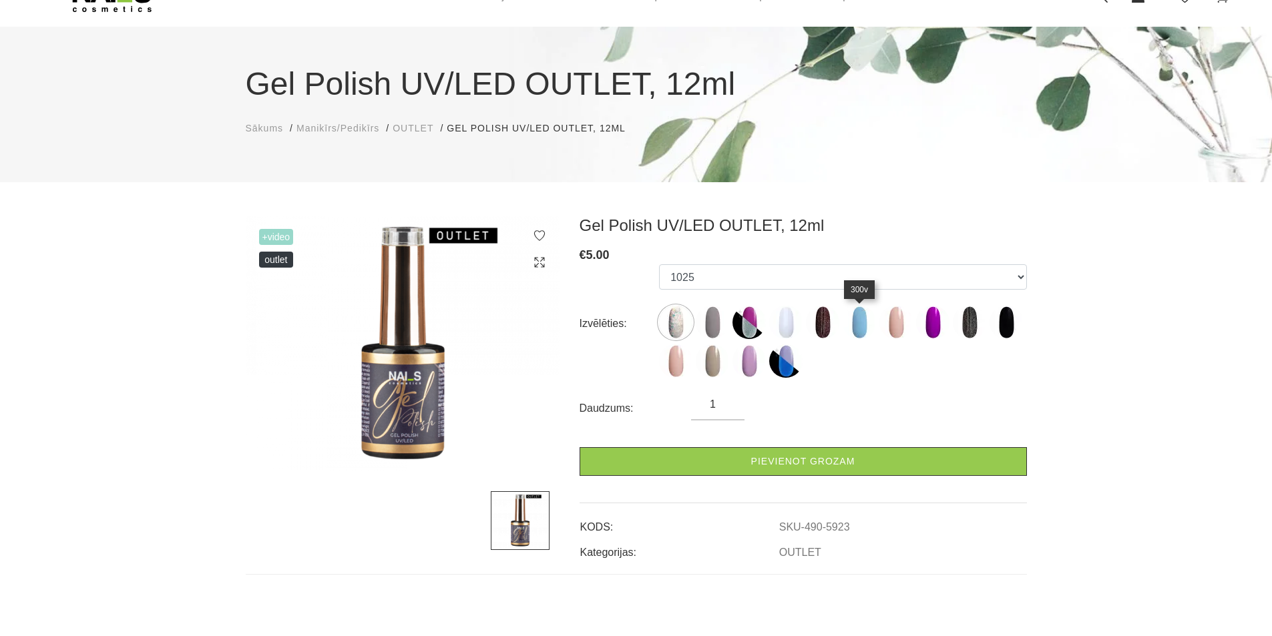 The width and height of the screenshot is (1272, 636). Describe the element at coordinates (264, 128) in the screenshot. I see `a: Sākums` at that location.